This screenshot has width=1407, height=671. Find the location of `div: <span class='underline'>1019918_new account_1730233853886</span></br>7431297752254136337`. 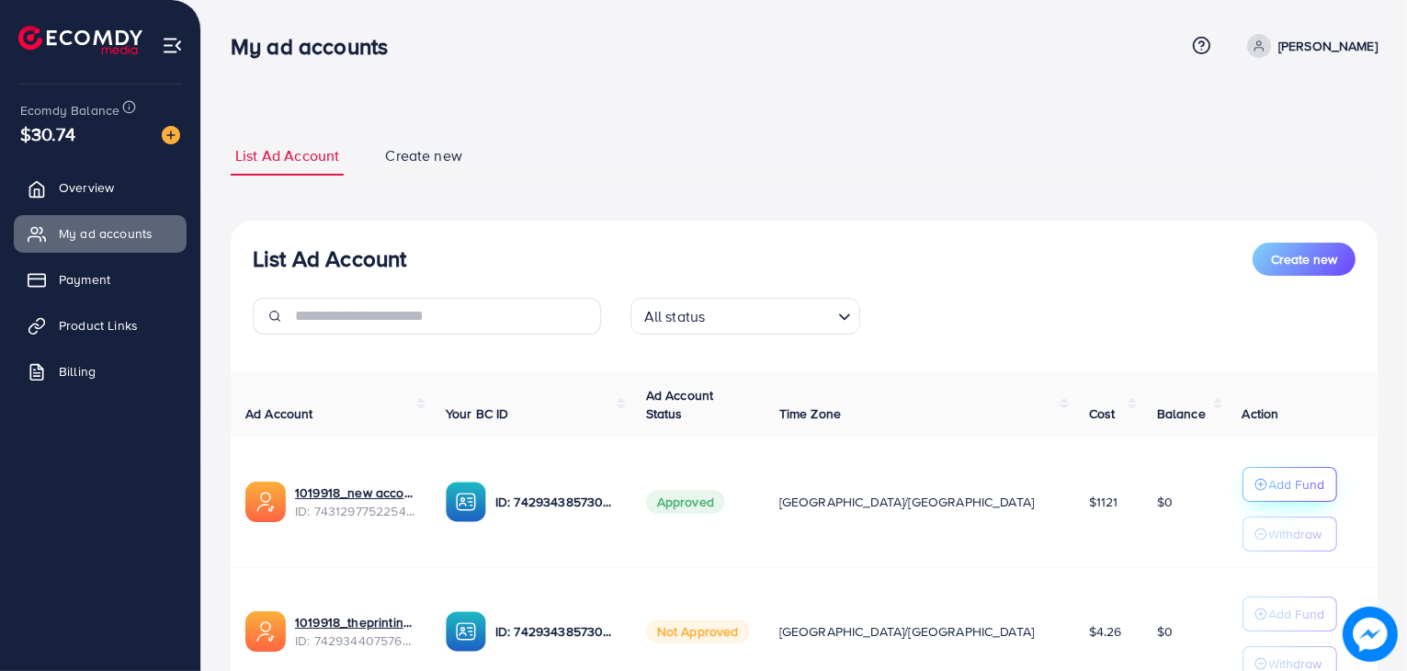

div: <span class='underline'>1019918_new account_1730233853886</span></br>7431297752254136337 is located at coordinates (356, 502).